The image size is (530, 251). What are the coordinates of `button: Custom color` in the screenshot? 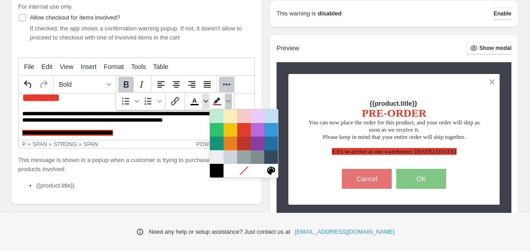 It's located at (271, 170).